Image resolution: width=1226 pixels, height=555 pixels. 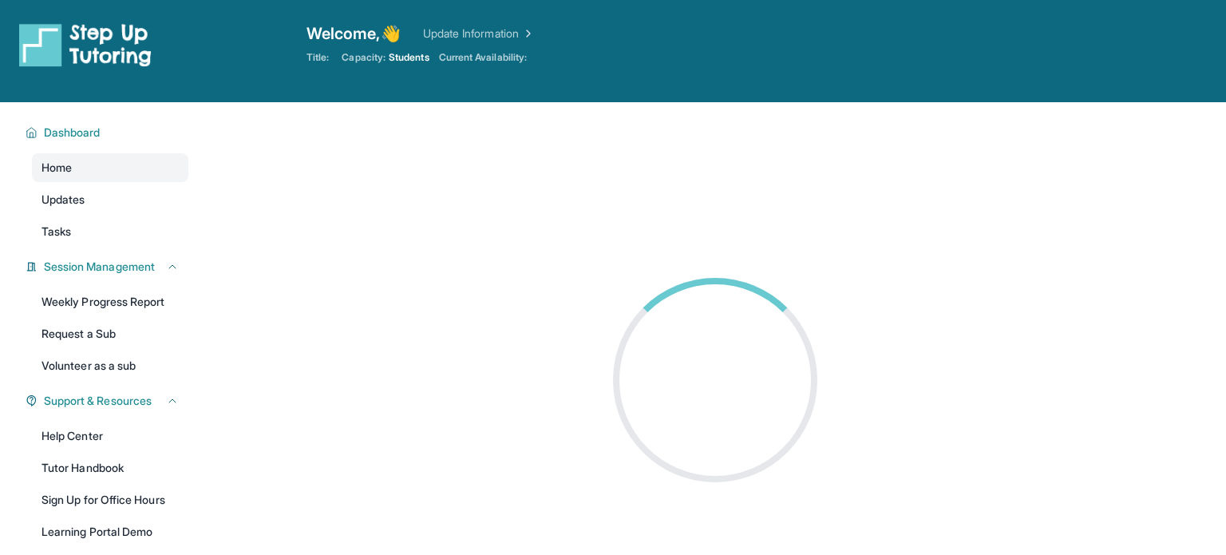 What do you see at coordinates (527, 34) in the screenshot?
I see `img: Chevron Right` at bounding box center [527, 34].